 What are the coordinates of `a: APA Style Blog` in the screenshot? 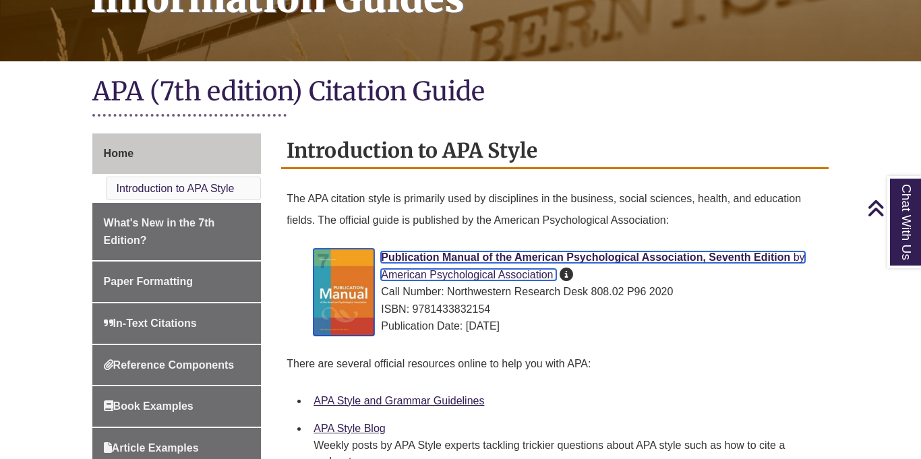 It's located at (349, 428).